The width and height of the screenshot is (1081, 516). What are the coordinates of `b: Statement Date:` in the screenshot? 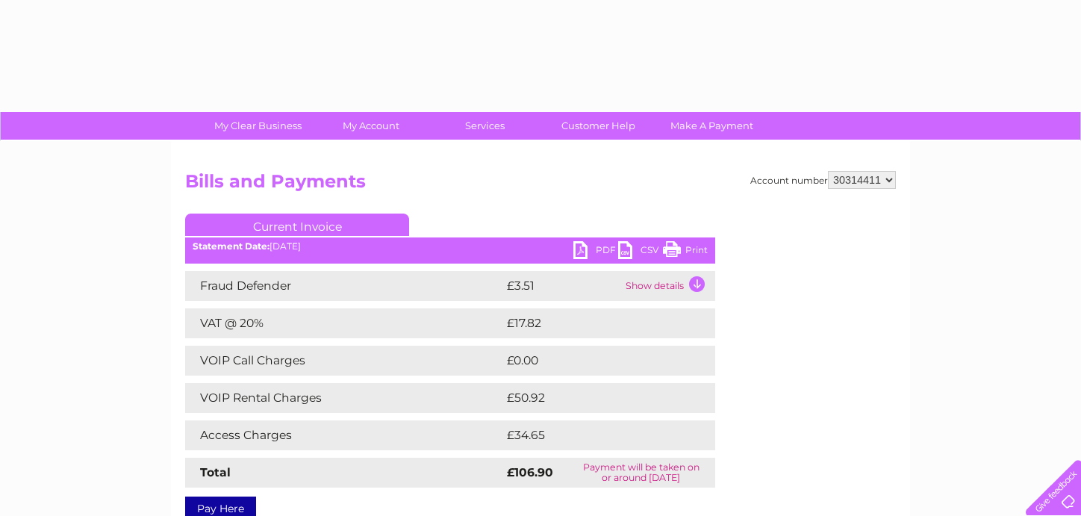 It's located at (231, 246).